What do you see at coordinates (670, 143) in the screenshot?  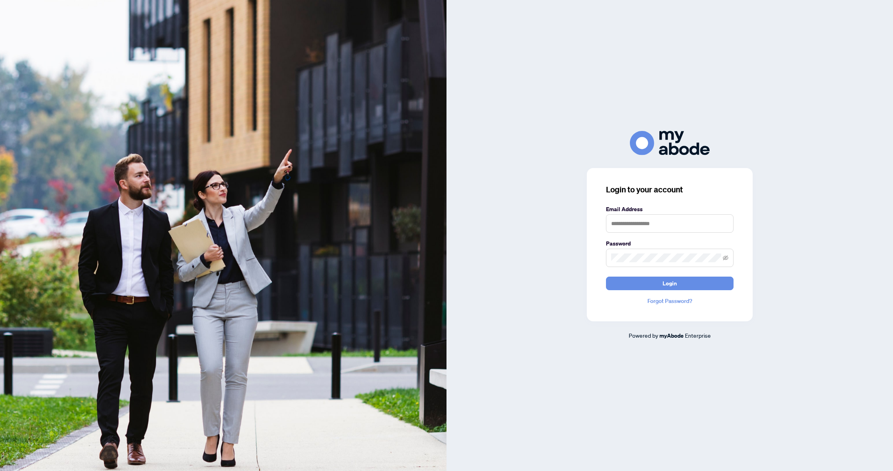 I see `img: ma-logo` at bounding box center [670, 143].